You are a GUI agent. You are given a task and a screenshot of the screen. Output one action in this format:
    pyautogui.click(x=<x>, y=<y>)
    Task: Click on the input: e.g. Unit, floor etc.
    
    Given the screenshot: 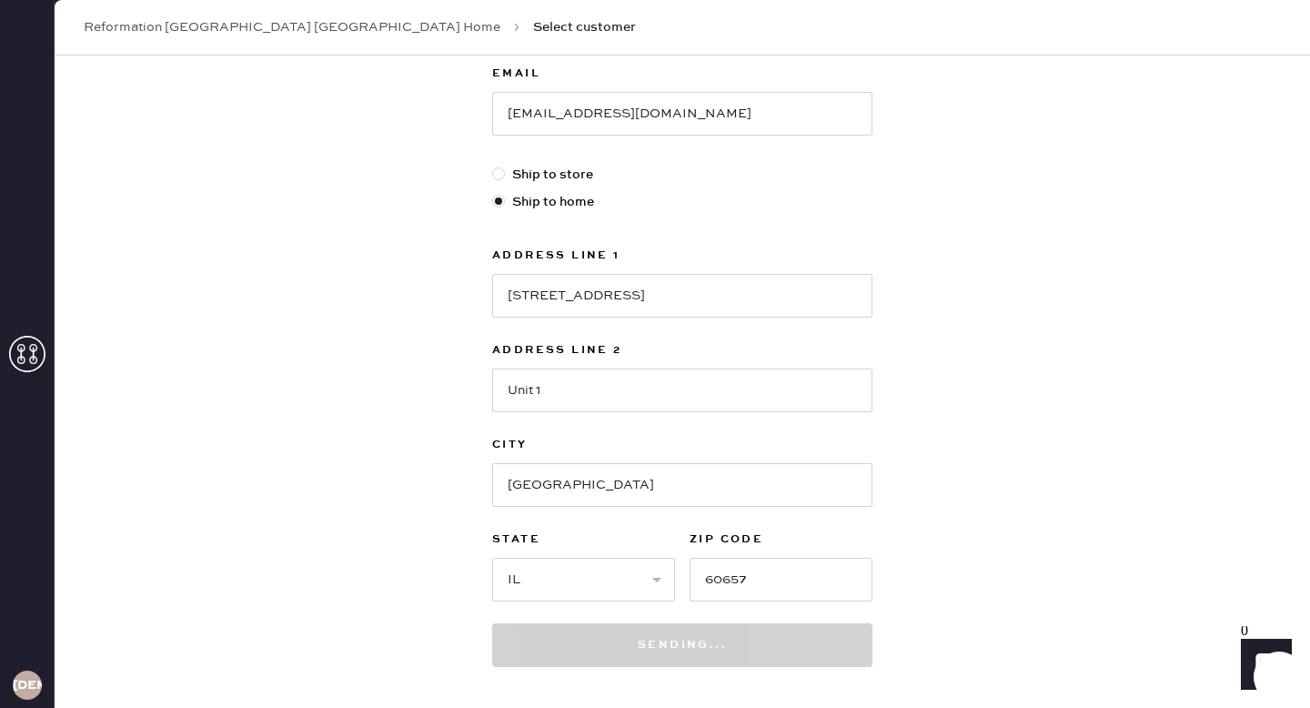 What is the action you would take?
    pyautogui.click(x=682, y=390)
    